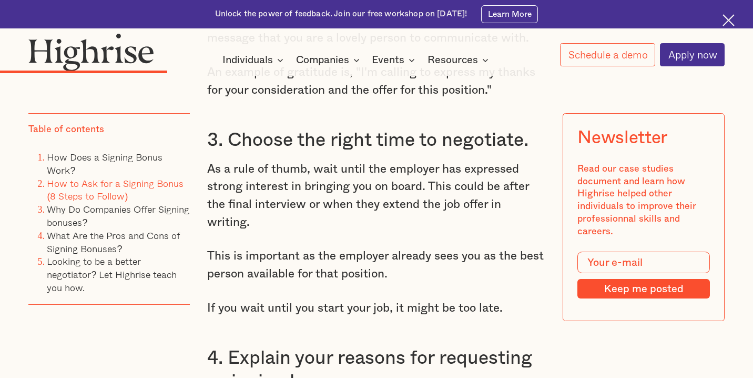 Image resolution: width=753 pixels, height=378 pixels. I want to click on a: What Are the Pros and Cons of Signing Bonuses?, so click(113, 241).